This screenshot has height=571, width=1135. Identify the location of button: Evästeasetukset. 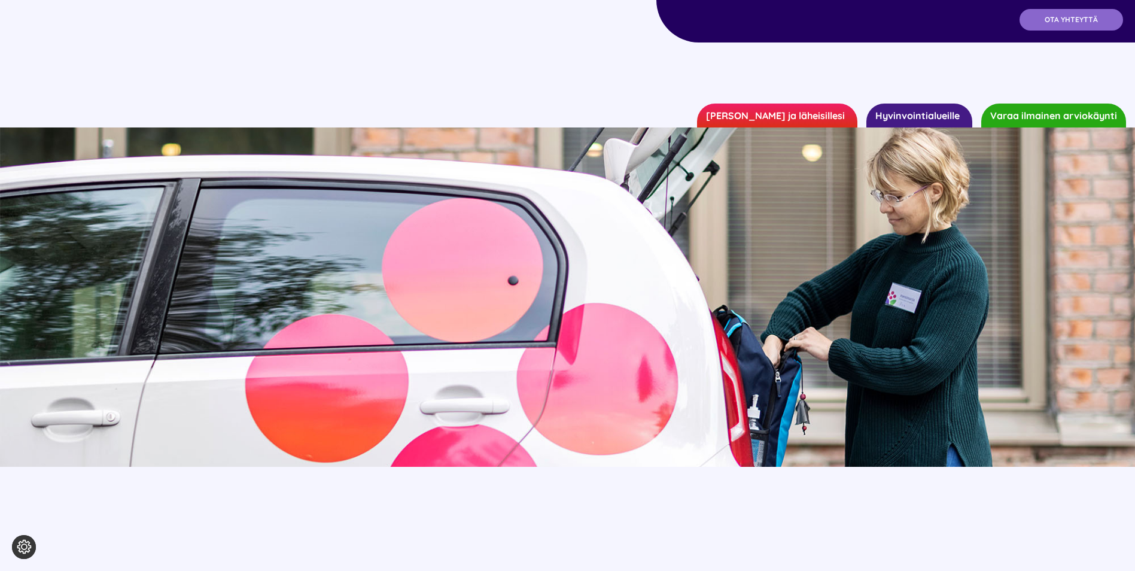
(24, 547).